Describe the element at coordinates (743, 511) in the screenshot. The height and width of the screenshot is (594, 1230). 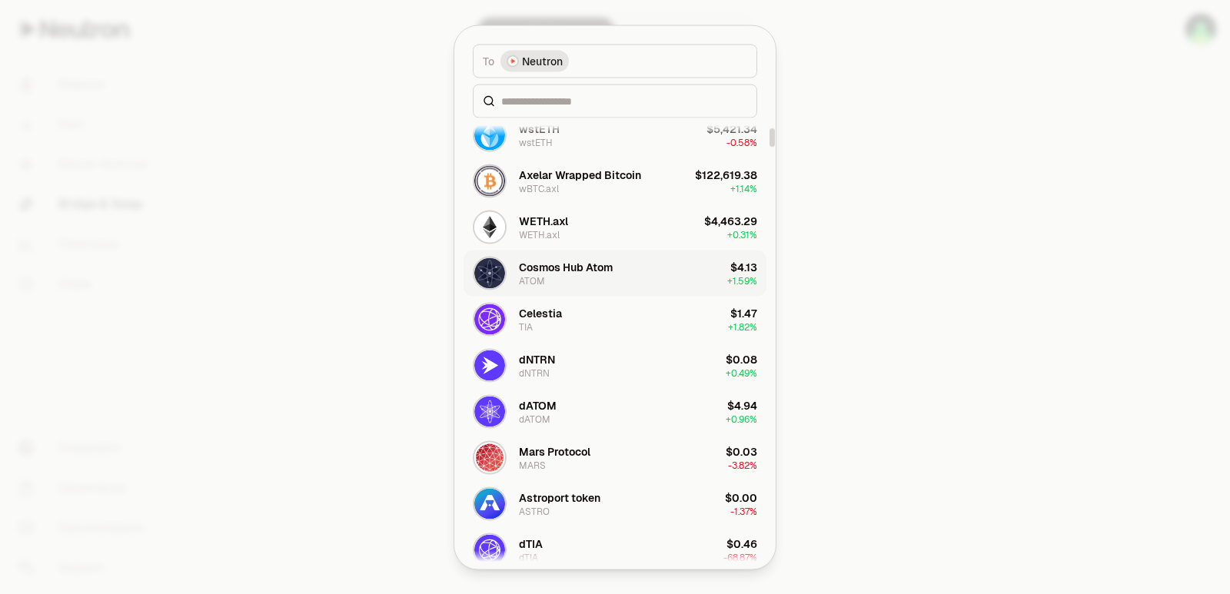
I see `span: -1.37%` at that location.